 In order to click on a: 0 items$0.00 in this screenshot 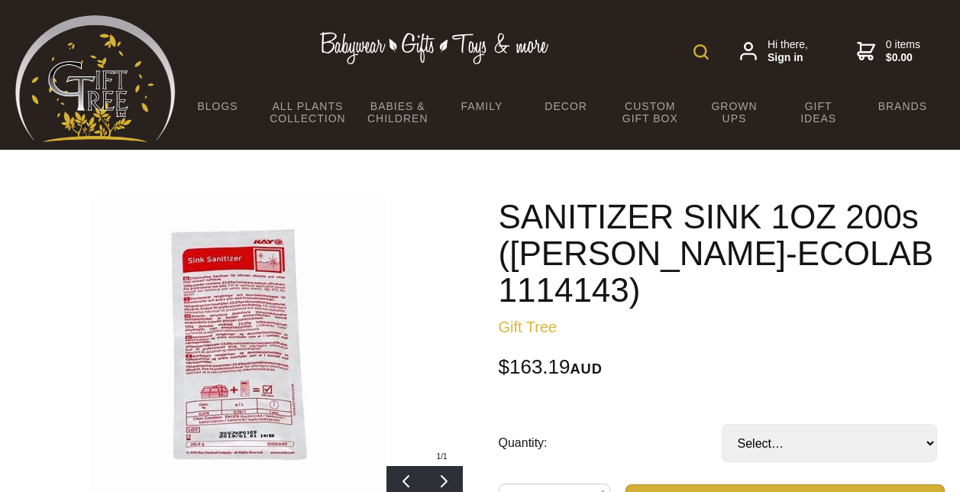, I will do `click(888, 51)`.